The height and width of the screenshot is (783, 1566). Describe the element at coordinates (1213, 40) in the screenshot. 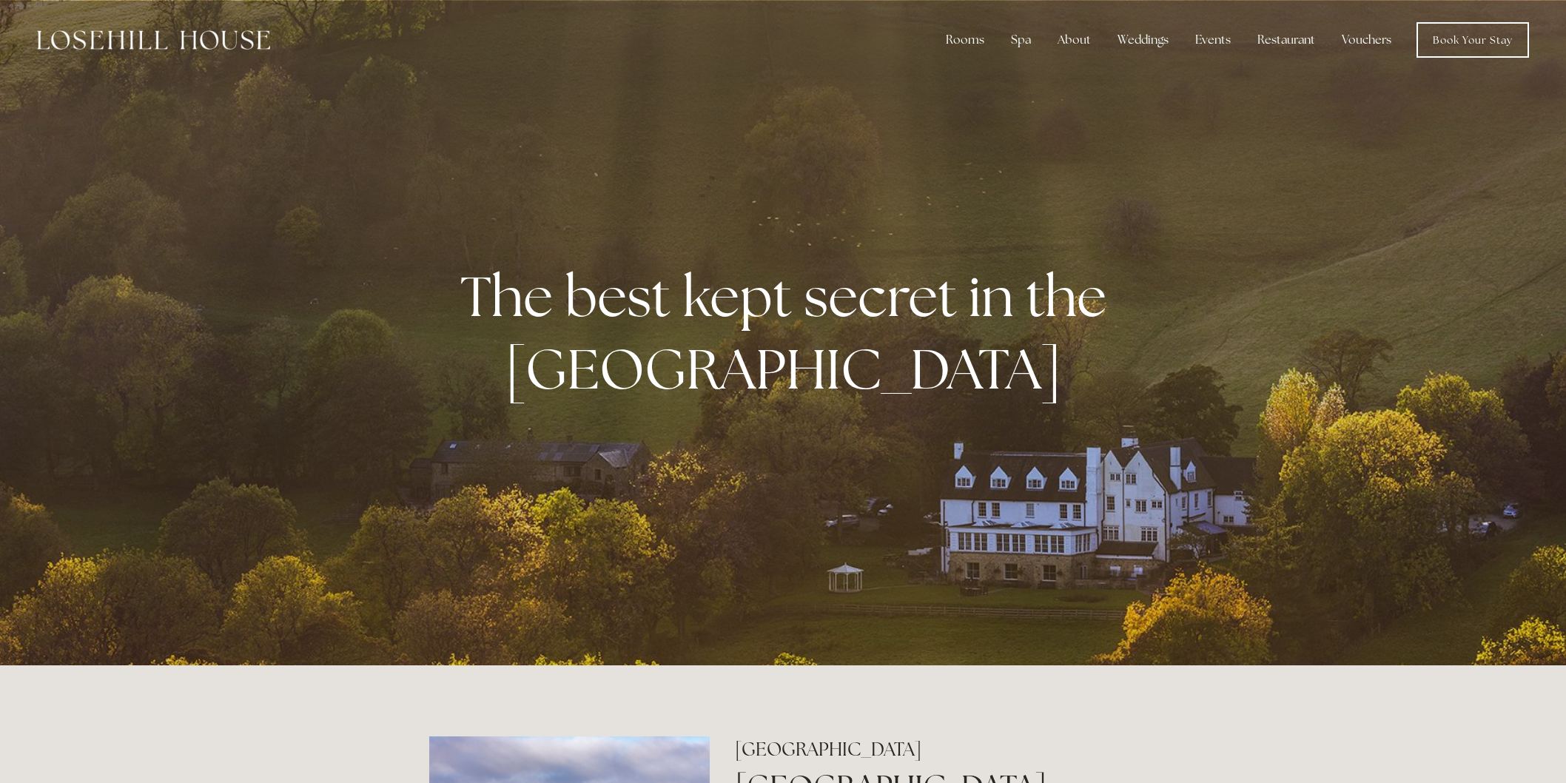

I see `div: Events` at that location.